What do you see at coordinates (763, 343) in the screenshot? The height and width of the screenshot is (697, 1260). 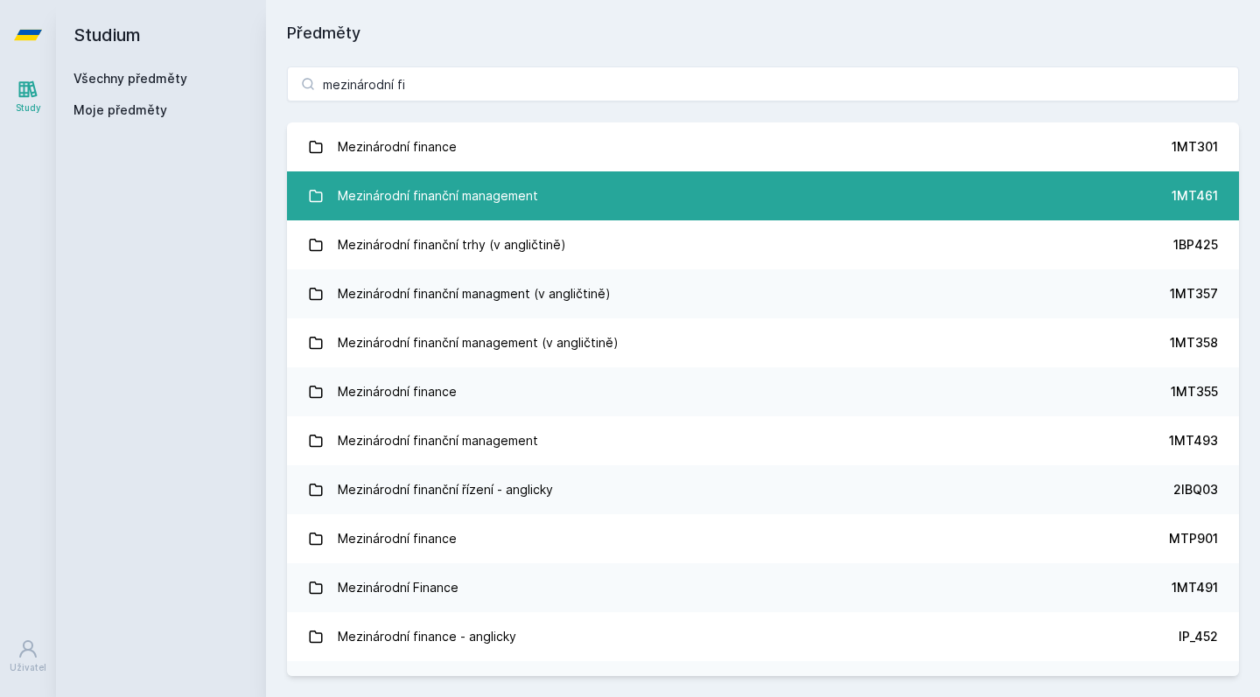 I see `a: Mezinárodní finanční management (v angličtině) 1MT358` at bounding box center [763, 343].